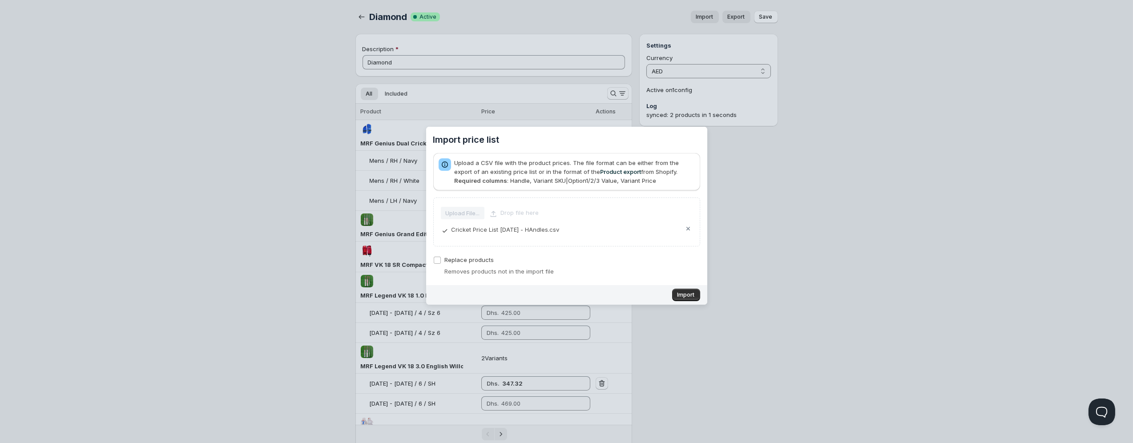  What do you see at coordinates (686, 295) in the screenshot?
I see `button: Import` at bounding box center [686, 295].